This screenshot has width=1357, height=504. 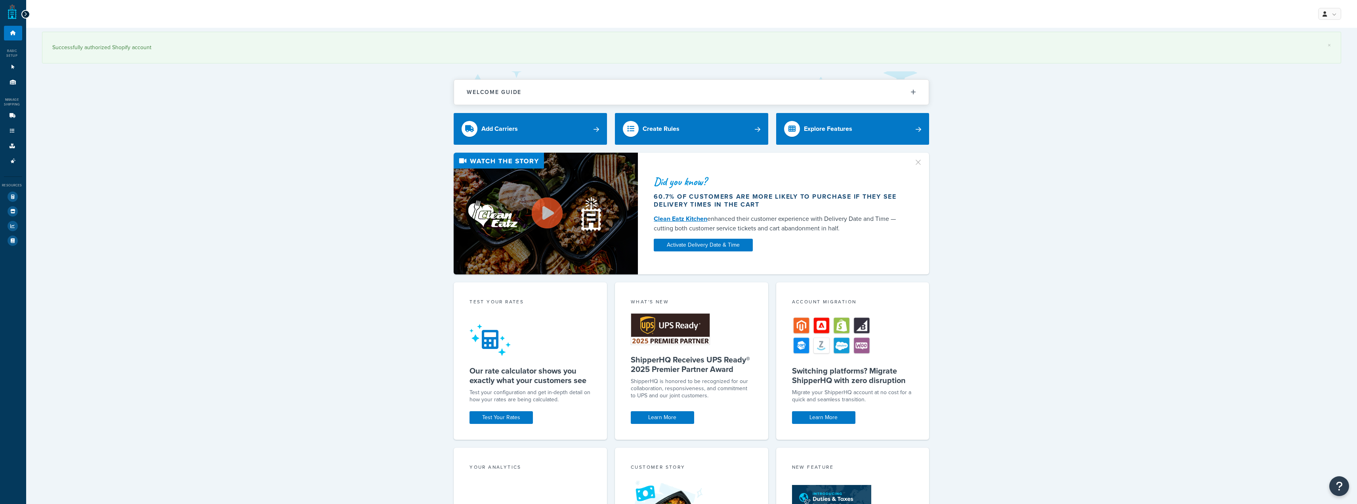 What do you see at coordinates (13, 197) in the screenshot?
I see `li: Test Your Rates` at bounding box center [13, 197].